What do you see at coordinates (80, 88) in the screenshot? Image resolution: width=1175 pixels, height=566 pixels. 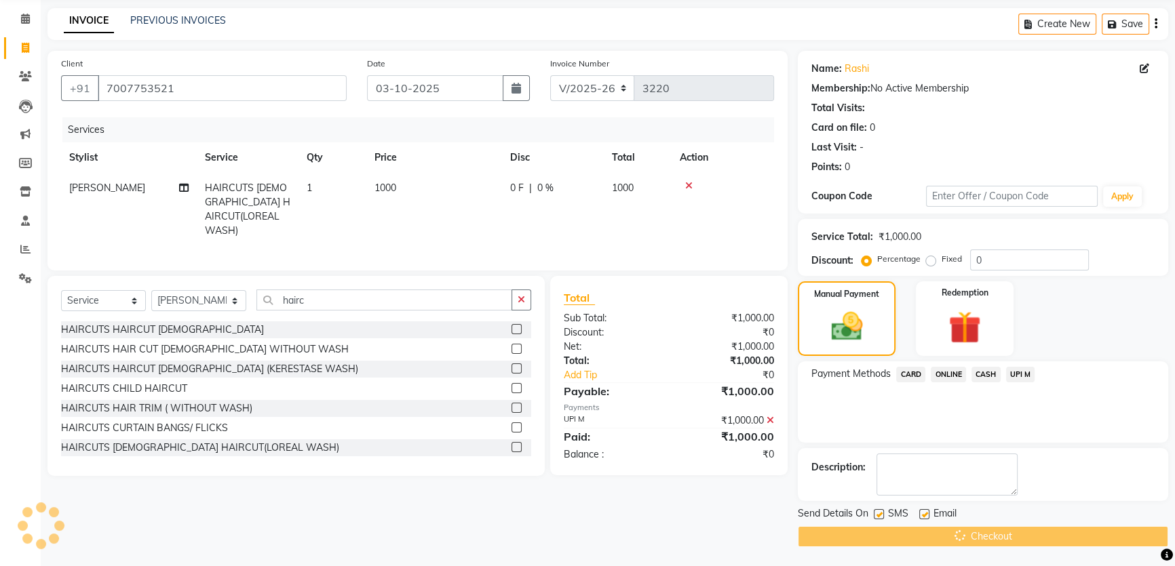 I see `button: +91` at bounding box center [80, 88].